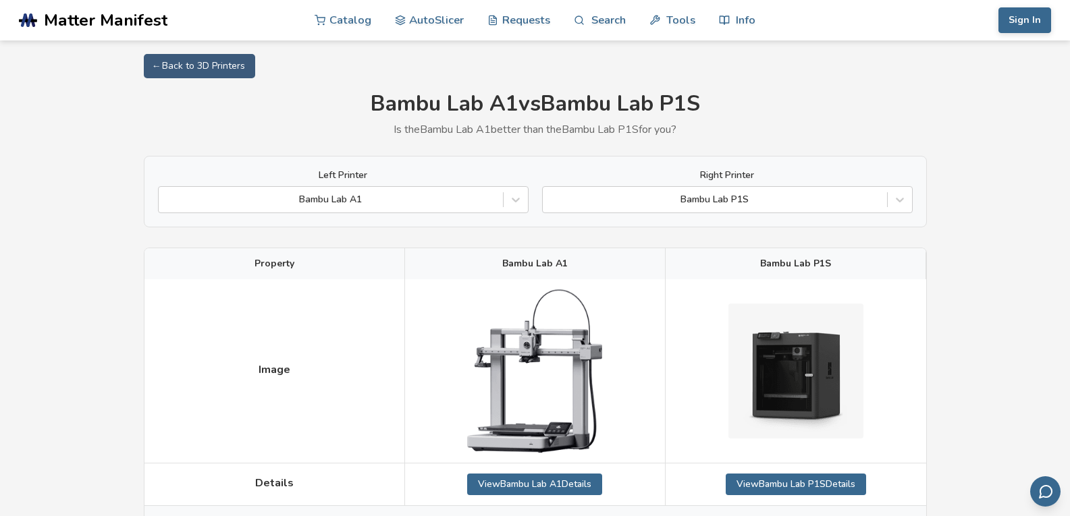  I want to click on input: Bambu Lab P1S, so click(551, 200).